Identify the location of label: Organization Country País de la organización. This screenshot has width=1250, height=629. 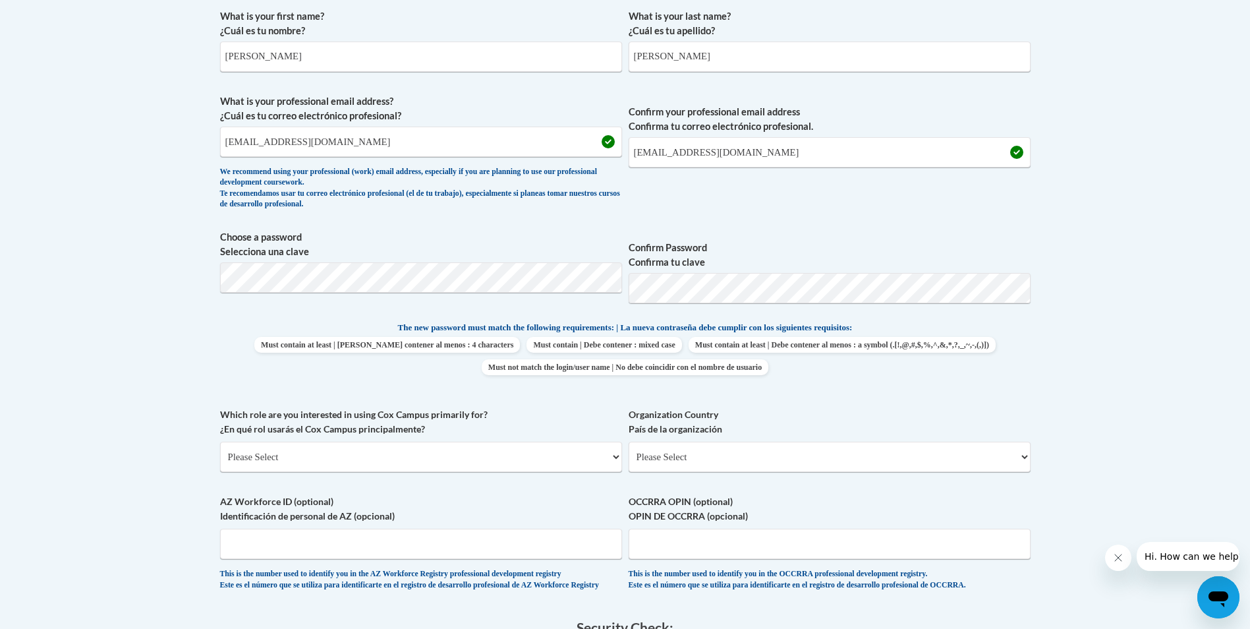
(830, 422).